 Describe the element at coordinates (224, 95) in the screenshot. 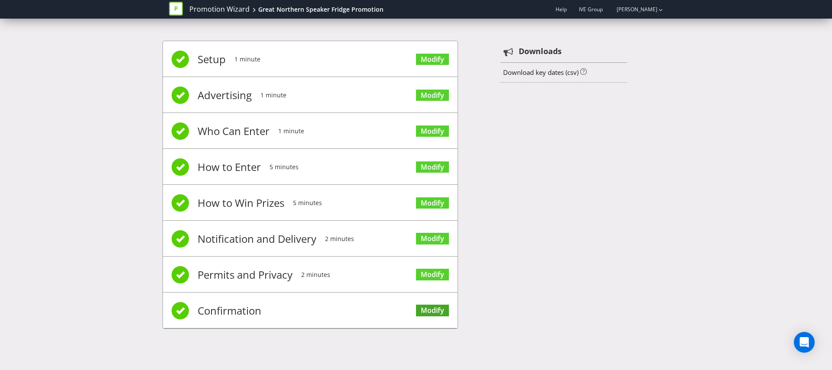

I see `span: Advertising` at that location.